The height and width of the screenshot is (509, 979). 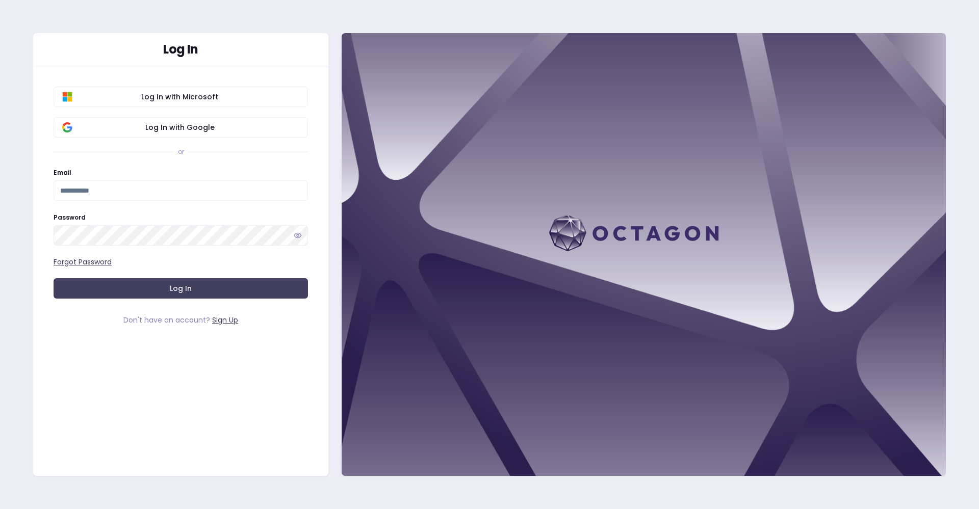 What do you see at coordinates (179, 127) in the screenshot?
I see `span: Log In with Google` at bounding box center [179, 127].